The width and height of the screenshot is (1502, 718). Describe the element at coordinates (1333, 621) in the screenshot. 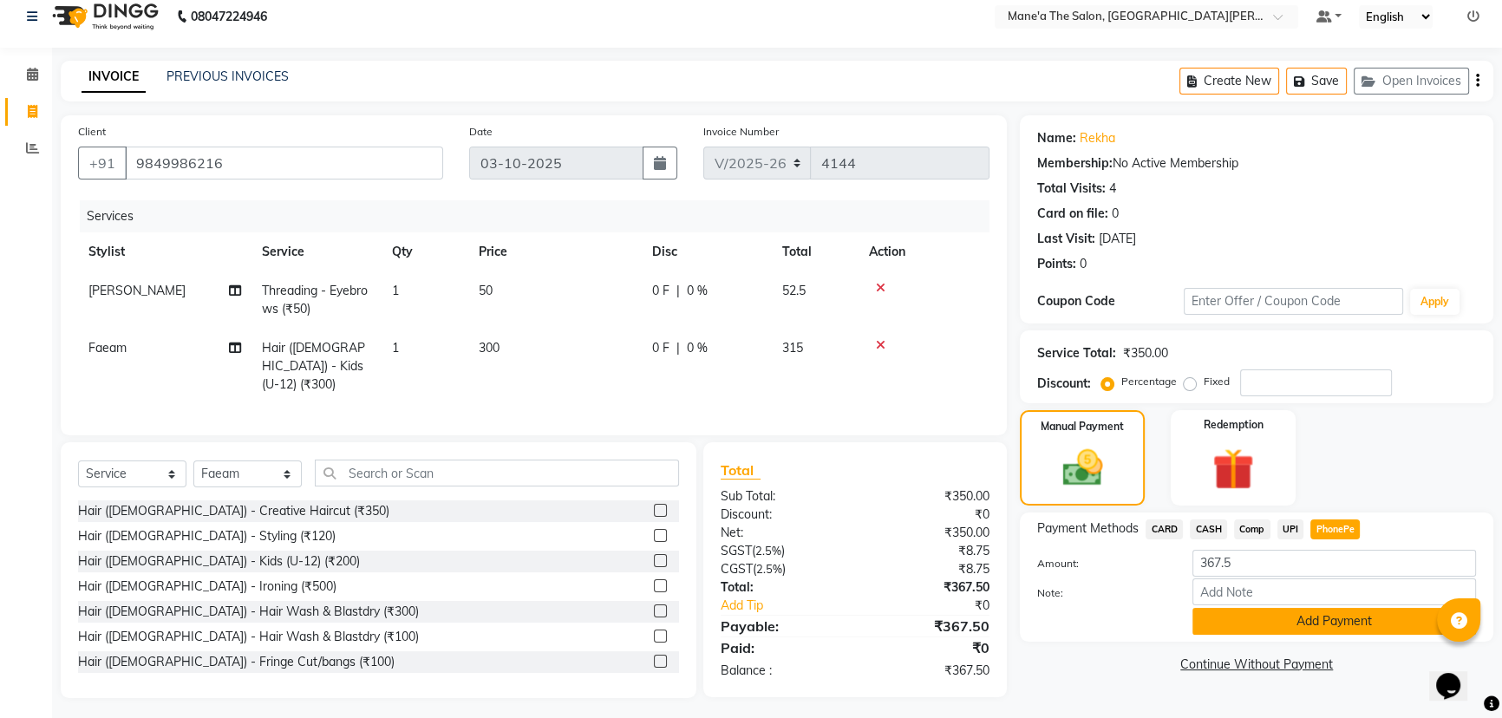

I see `button: Add Payment` at that location.